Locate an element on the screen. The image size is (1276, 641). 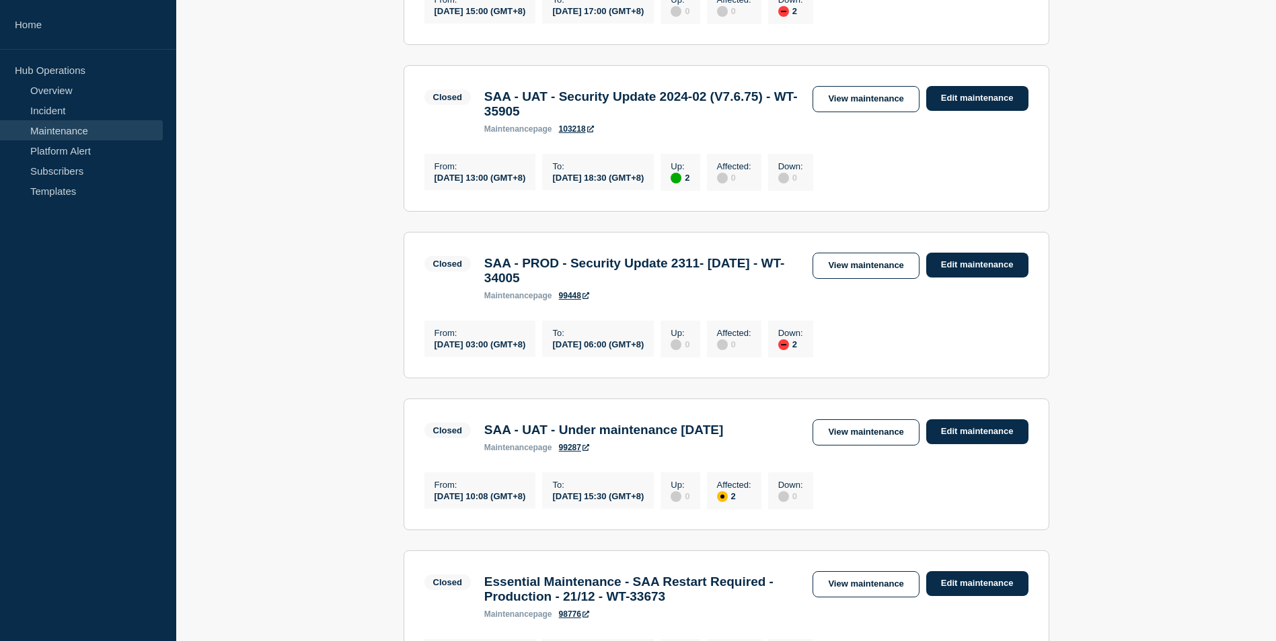
a: 99448 is located at coordinates (574, 296).